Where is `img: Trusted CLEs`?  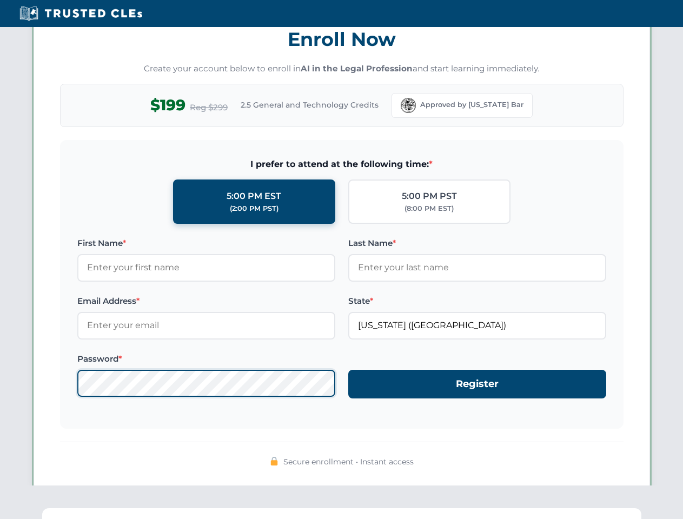
img: Trusted CLEs is located at coordinates (81, 14).